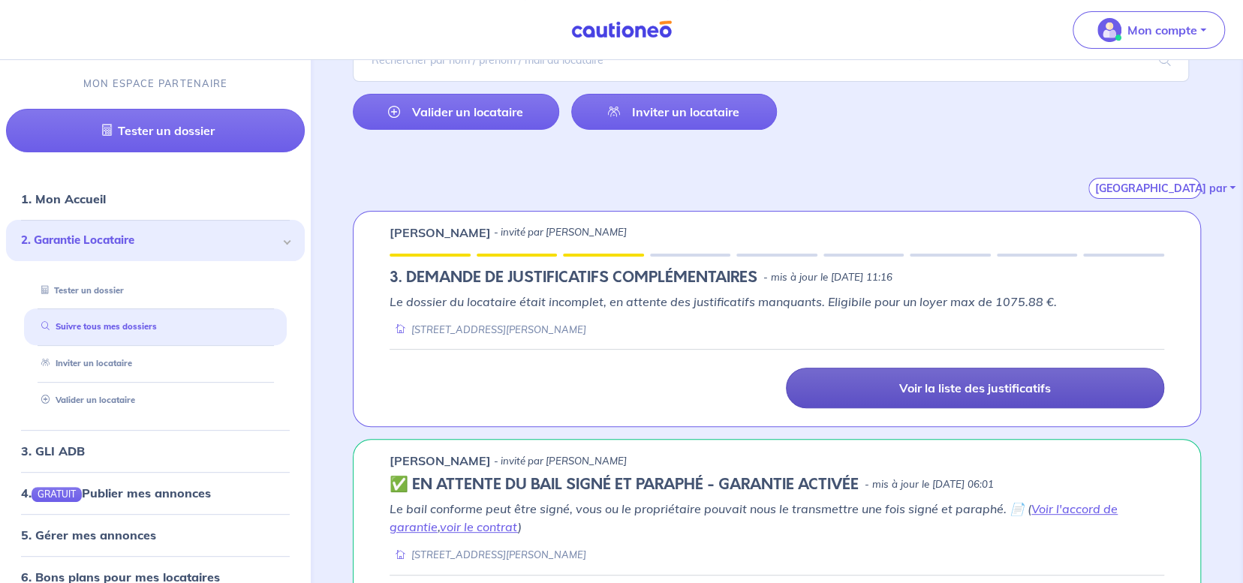 The height and width of the screenshot is (583, 1243). What do you see at coordinates (624, 485) in the screenshot?
I see `h5: ✅️️️ EN ATTENTE DU BAIL SIGNÉ ET PARAPHÉ - GARANTIE ACTIVÉE` at bounding box center [624, 485].